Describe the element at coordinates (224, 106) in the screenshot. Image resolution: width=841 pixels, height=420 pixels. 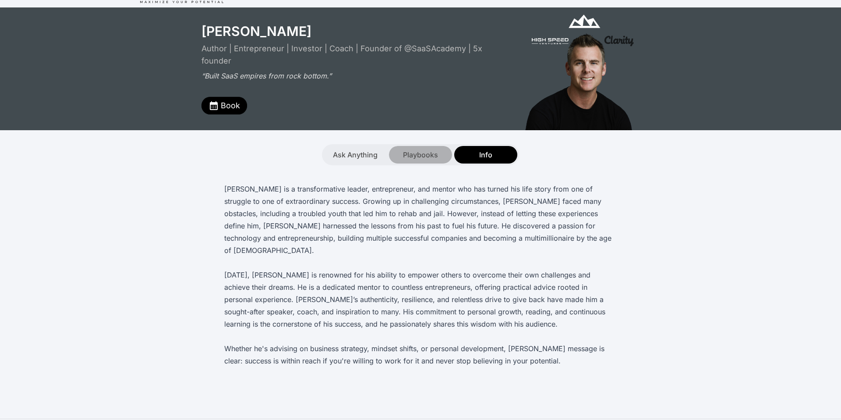
I see `button: Book` at that location.